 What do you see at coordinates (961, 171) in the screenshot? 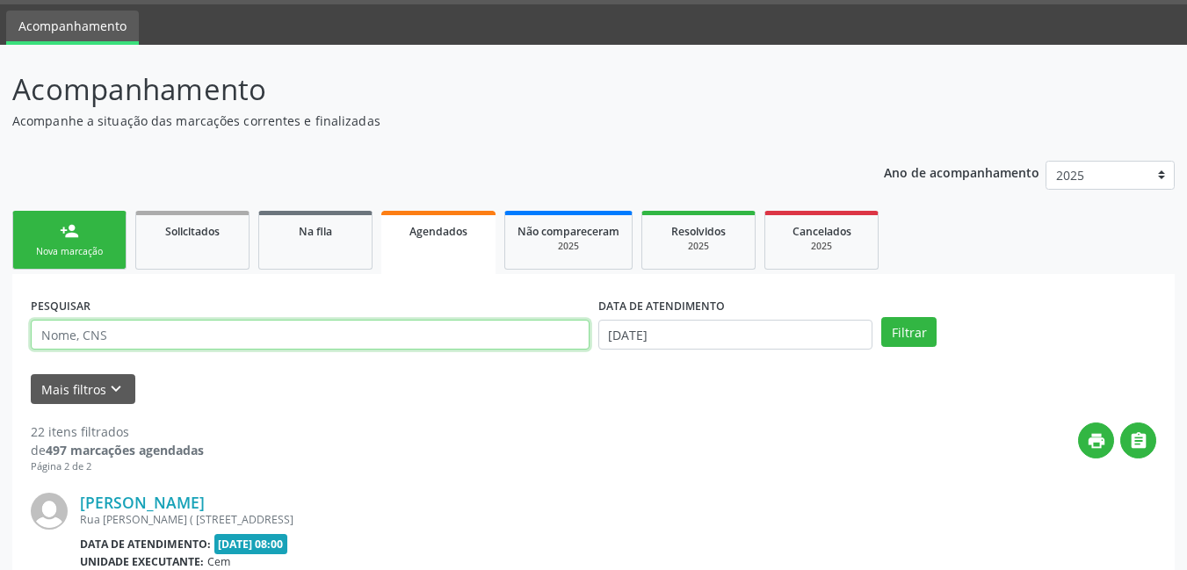
I see `p: Ano de acompanhamento` at bounding box center [961, 171].